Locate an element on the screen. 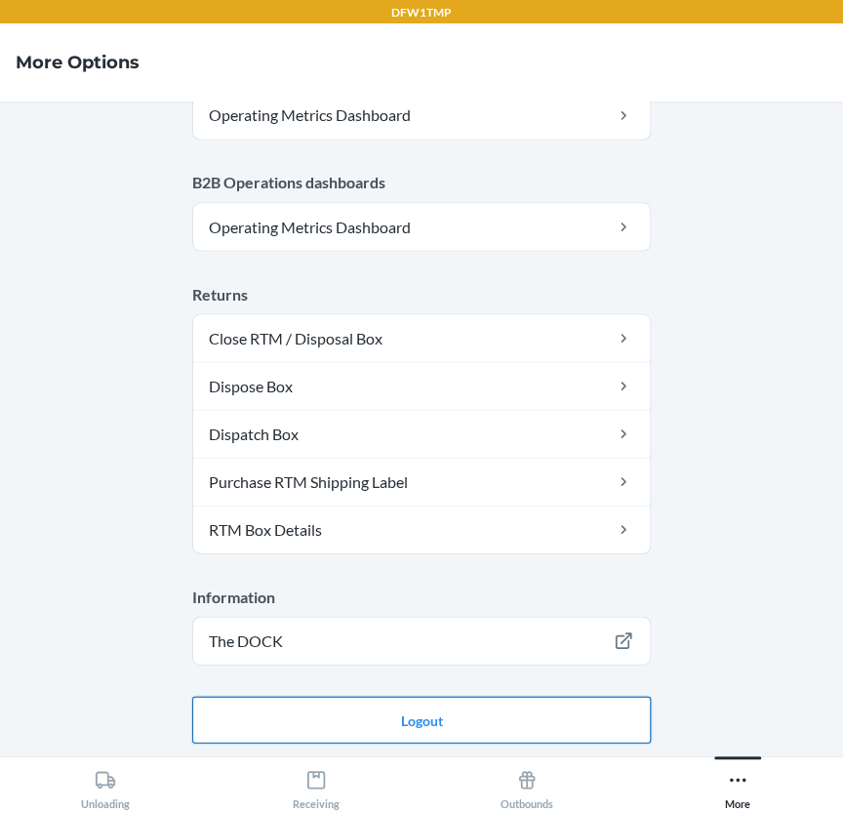 This screenshot has height=813, width=843. div: Unloading is located at coordinates (105, 785).